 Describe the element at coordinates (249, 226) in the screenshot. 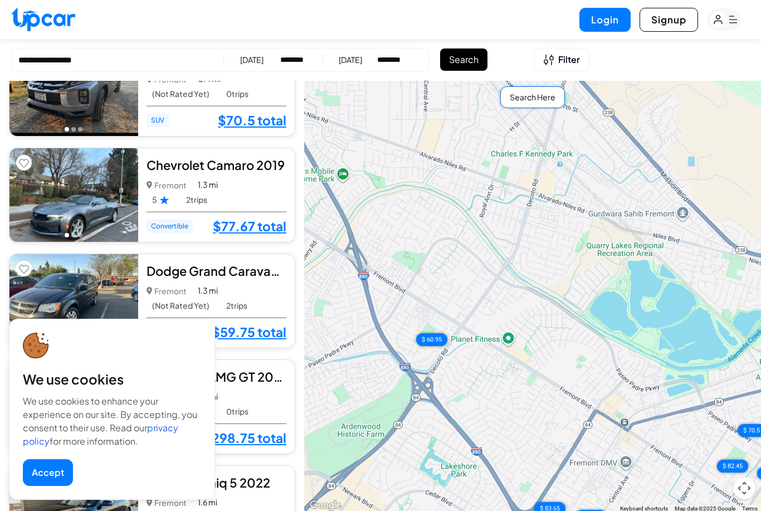

I see `a: $77.67 total` at that location.